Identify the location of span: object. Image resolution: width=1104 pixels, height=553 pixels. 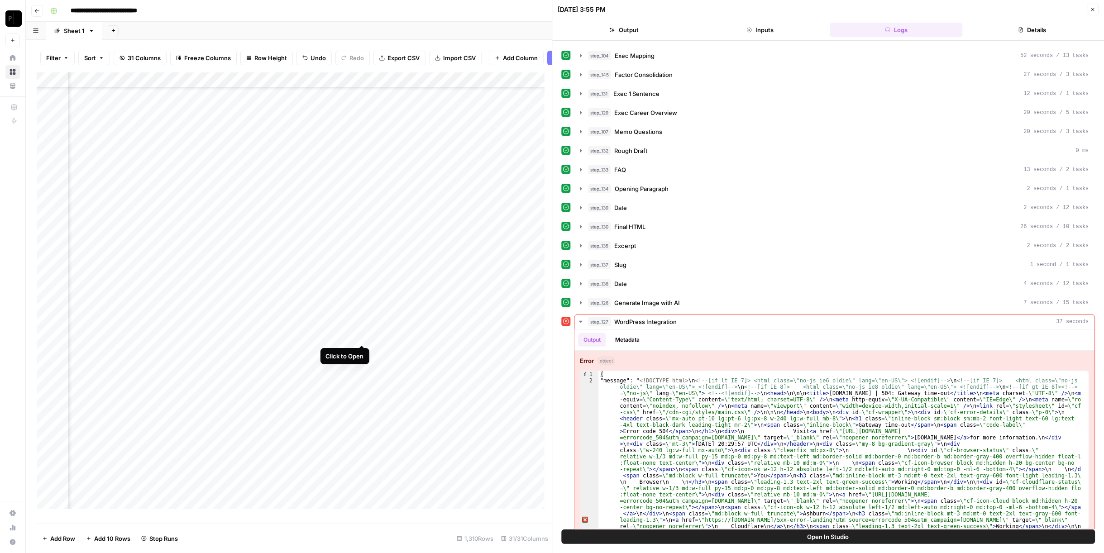
(607, 361).